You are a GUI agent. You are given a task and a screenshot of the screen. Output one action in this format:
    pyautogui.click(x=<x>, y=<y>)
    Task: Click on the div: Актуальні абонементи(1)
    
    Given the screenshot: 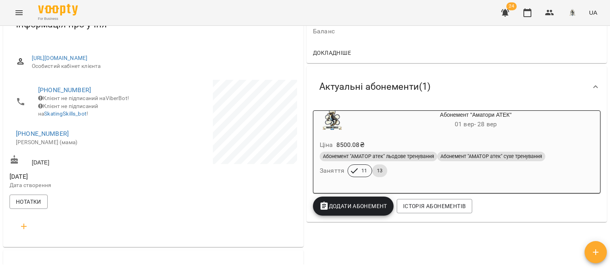 What is the action you would take?
    pyautogui.click(x=456, y=87)
    